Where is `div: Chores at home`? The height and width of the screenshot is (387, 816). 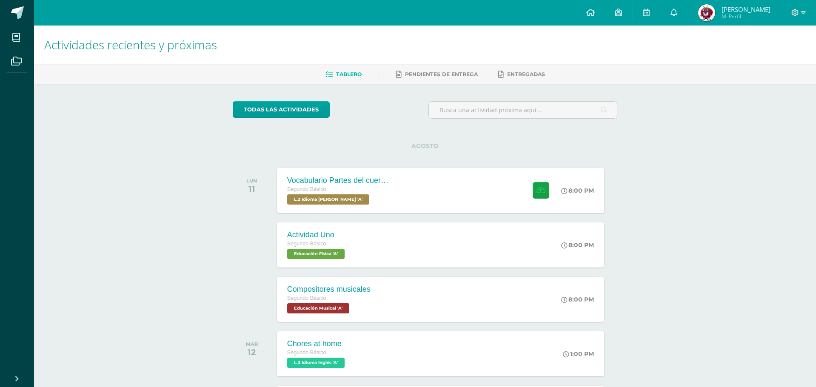
div: Chores at home is located at coordinates (317, 344).